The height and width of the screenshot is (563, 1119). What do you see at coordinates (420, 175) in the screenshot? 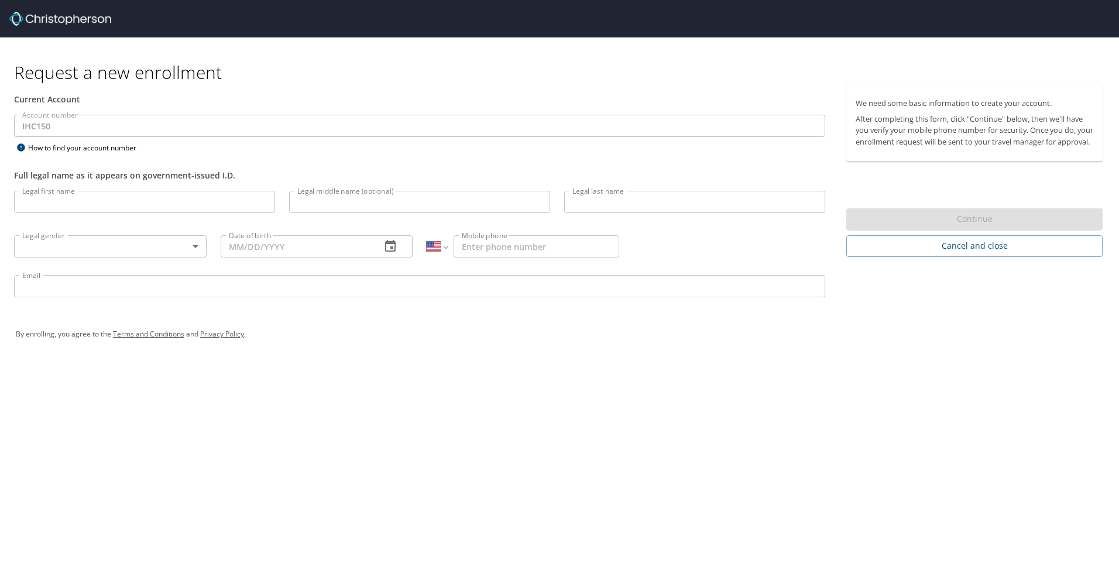
I see `div: Full legal name as it appears on government-issued I.D.` at bounding box center [420, 175].